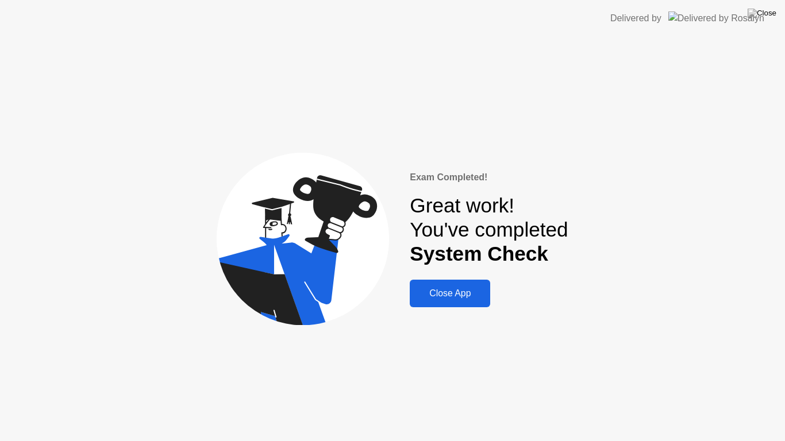 This screenshot has height=441, width=785. Describe the element at coordinates (488, 230) in the screenshot. I see `div: Great work! You've completed` at that location.